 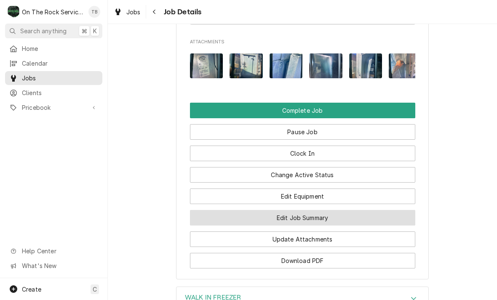 I want to click on div: Todd Brady's Avatar, so click(x=94, y=12).